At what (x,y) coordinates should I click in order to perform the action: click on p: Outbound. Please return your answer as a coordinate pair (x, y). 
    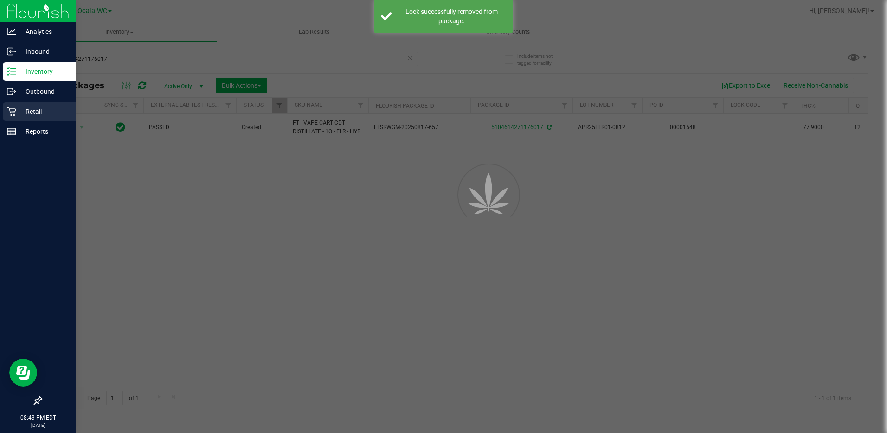
    Looking at the image, I should click on (44, 91).